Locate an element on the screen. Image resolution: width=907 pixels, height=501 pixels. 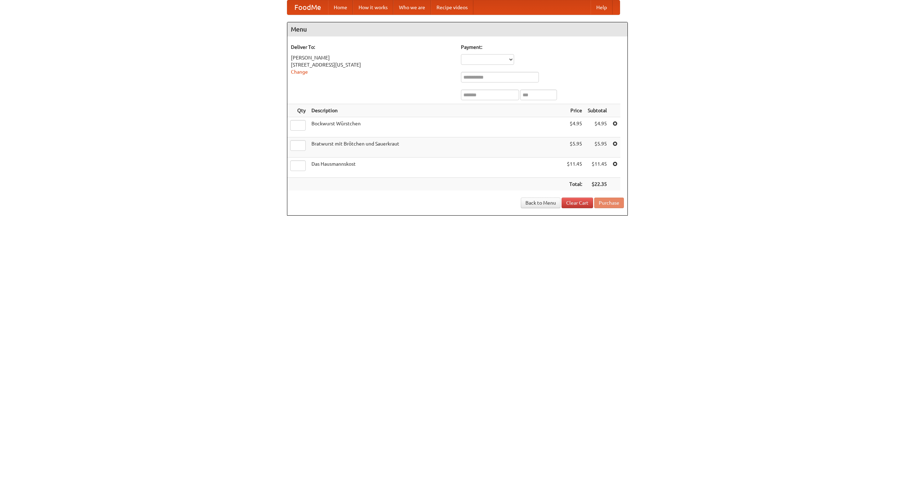
a: Clear Cart is located at coordinates (577, 203).